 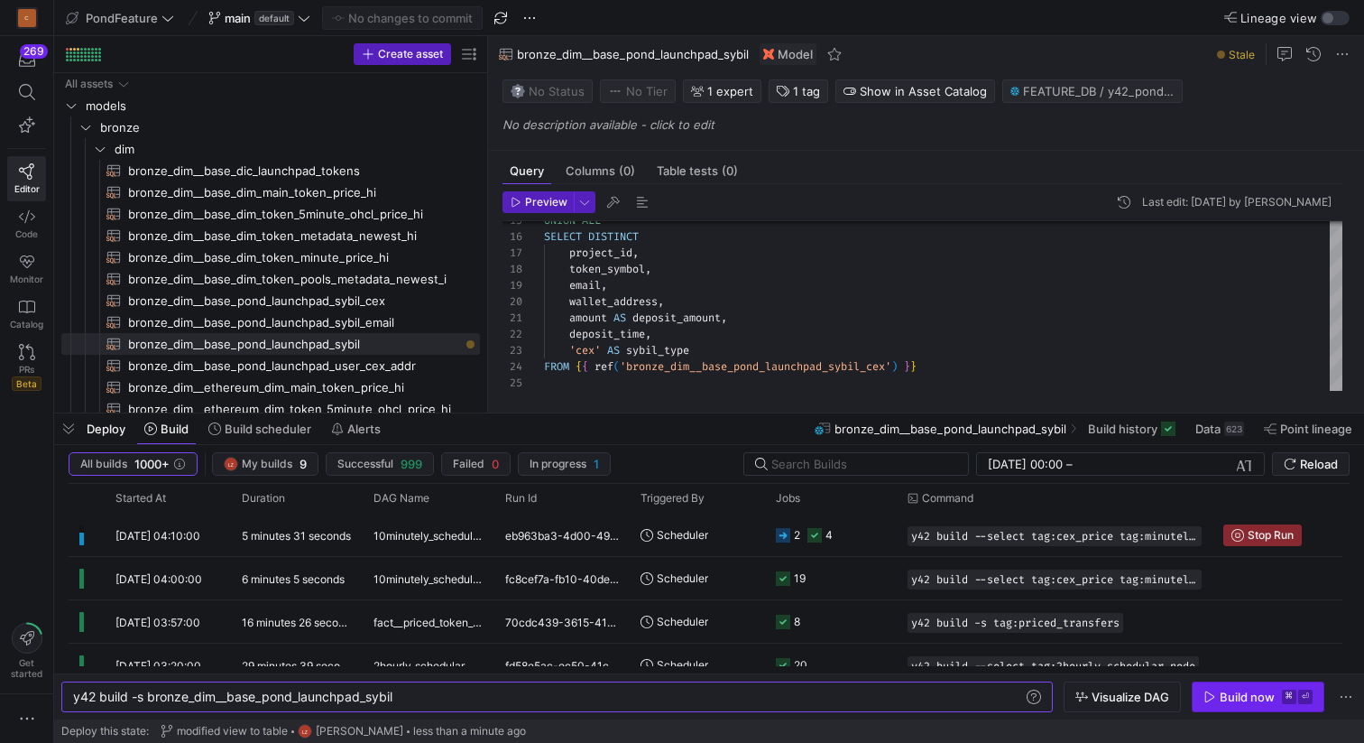 What do you see at coordinates (722, 91) in the screenshot?
I see `button: 1 expert` at bounding box center [722, 91].